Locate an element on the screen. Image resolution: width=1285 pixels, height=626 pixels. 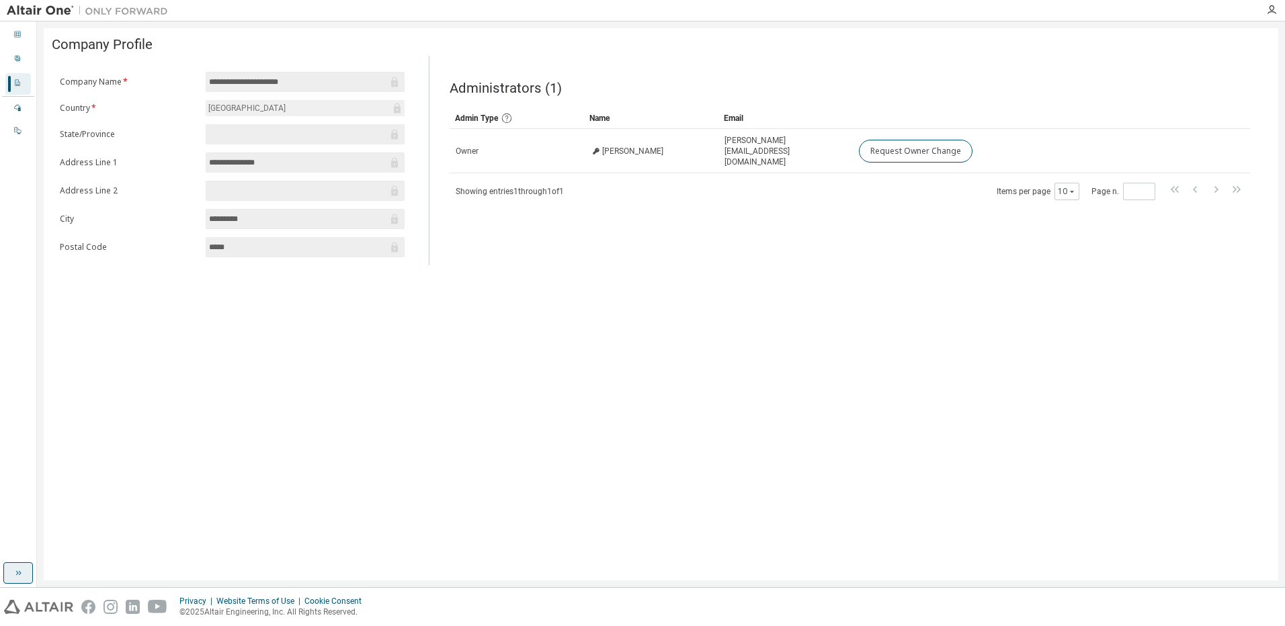
span: Admin Type is located at coordinates (476, 118).